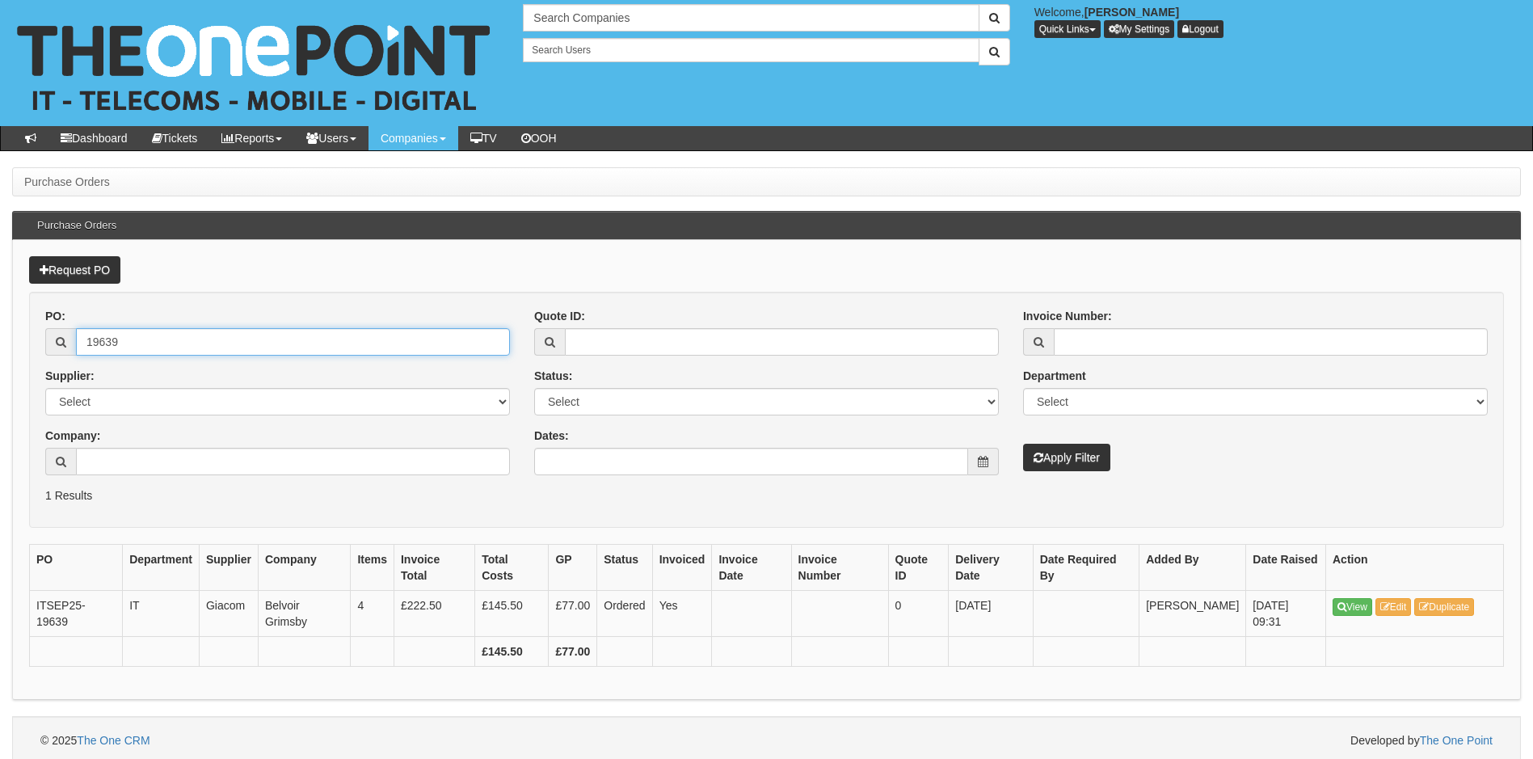  Describe the element at coordinates (55, 316) in the screenshot. I see `label: PO:` at that location.